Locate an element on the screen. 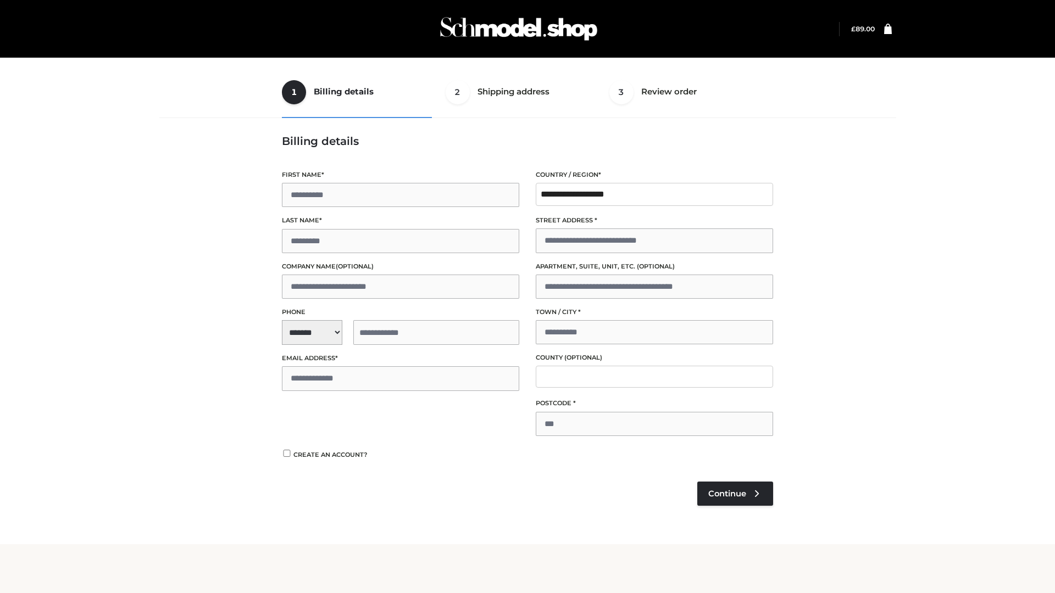 This screenshot has width=1055, height=593. a: £89.00 is located at coordinates (863, 29).